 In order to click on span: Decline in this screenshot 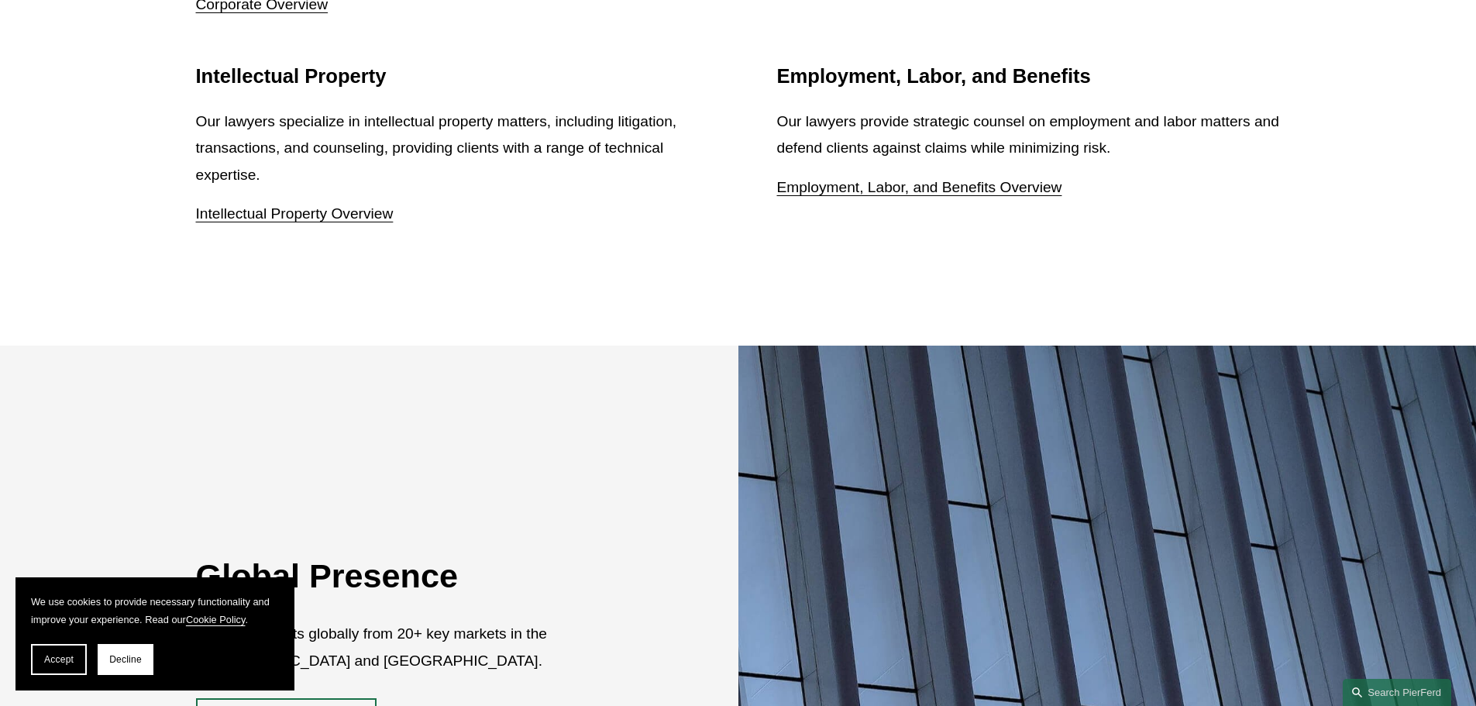, I will do `click(126, 659)`.